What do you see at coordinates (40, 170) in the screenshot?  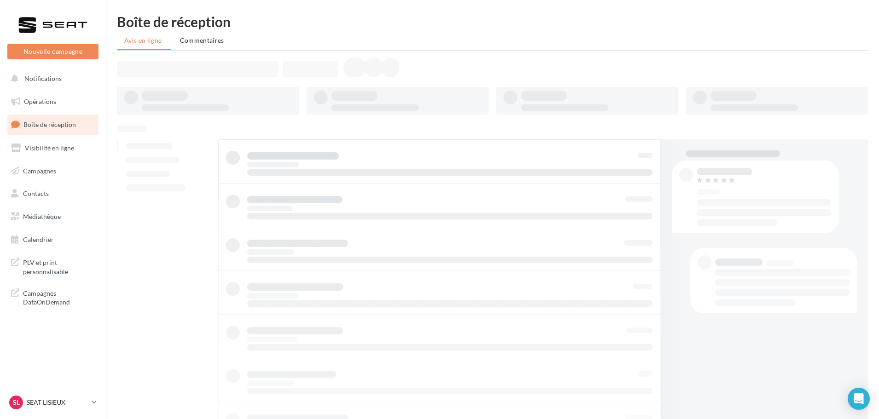 I see `span: Campagnes` at bounding box center [40, 170].